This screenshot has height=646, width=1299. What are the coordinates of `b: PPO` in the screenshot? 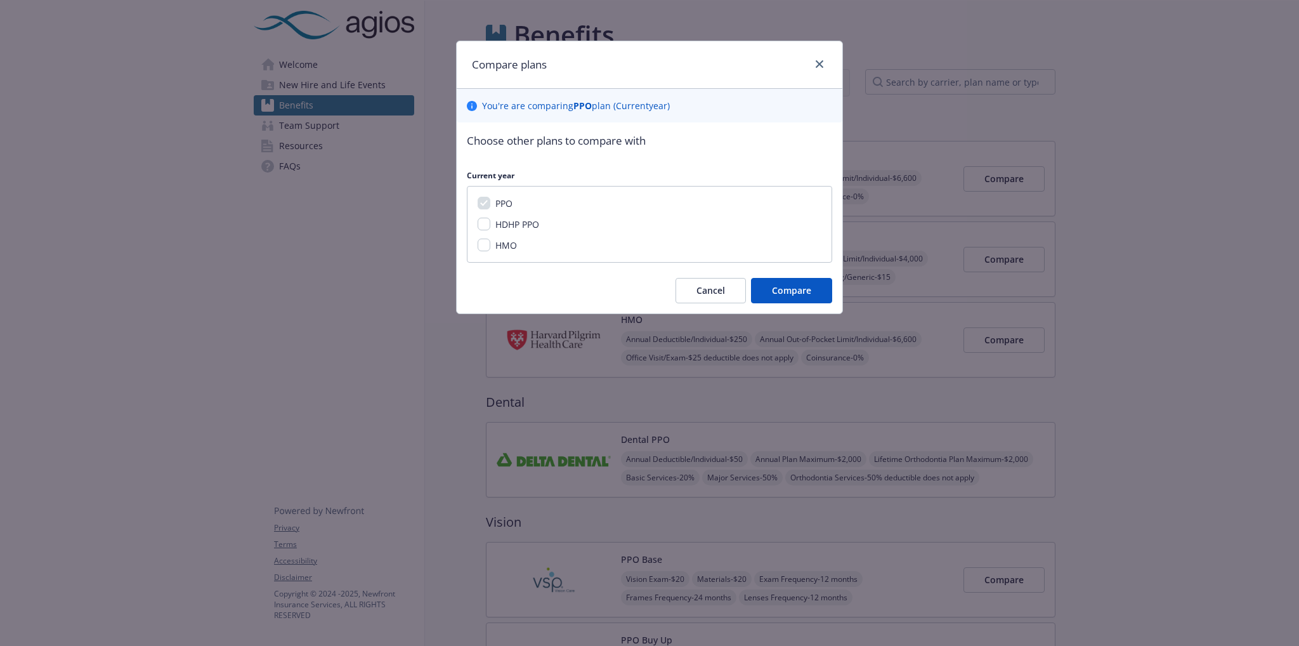 It's located at (582, 105).